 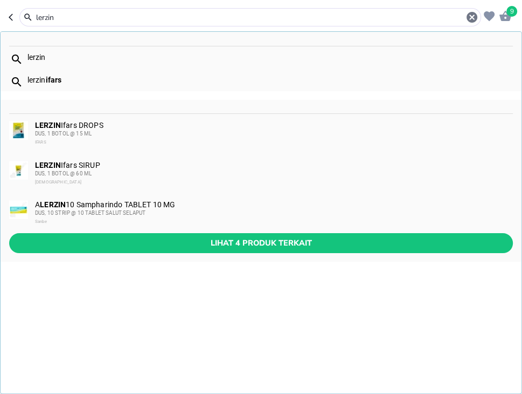 What do you see at coordinates (54, 80) in the screenshot?
I see `b: ifars` at bounding box center [54, 80].